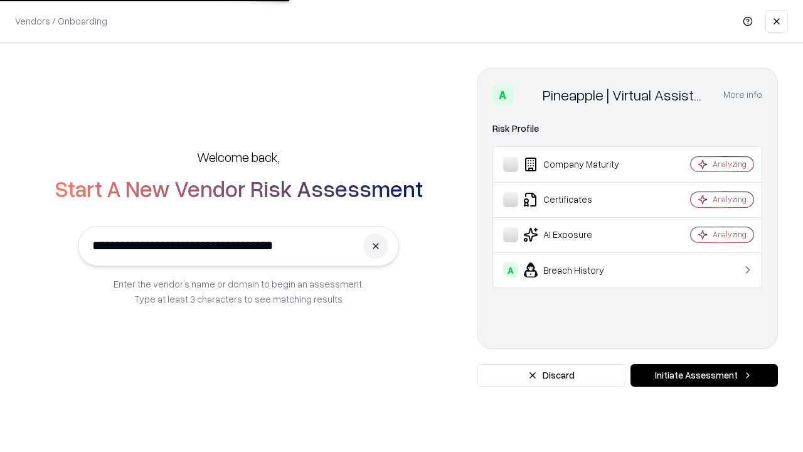 The width and height of the screenshot is (803, 452). What do you see at coordinates (578, 235) in the screenshot?
I see `div: AI Exposure` at bounding box center [578, 235].